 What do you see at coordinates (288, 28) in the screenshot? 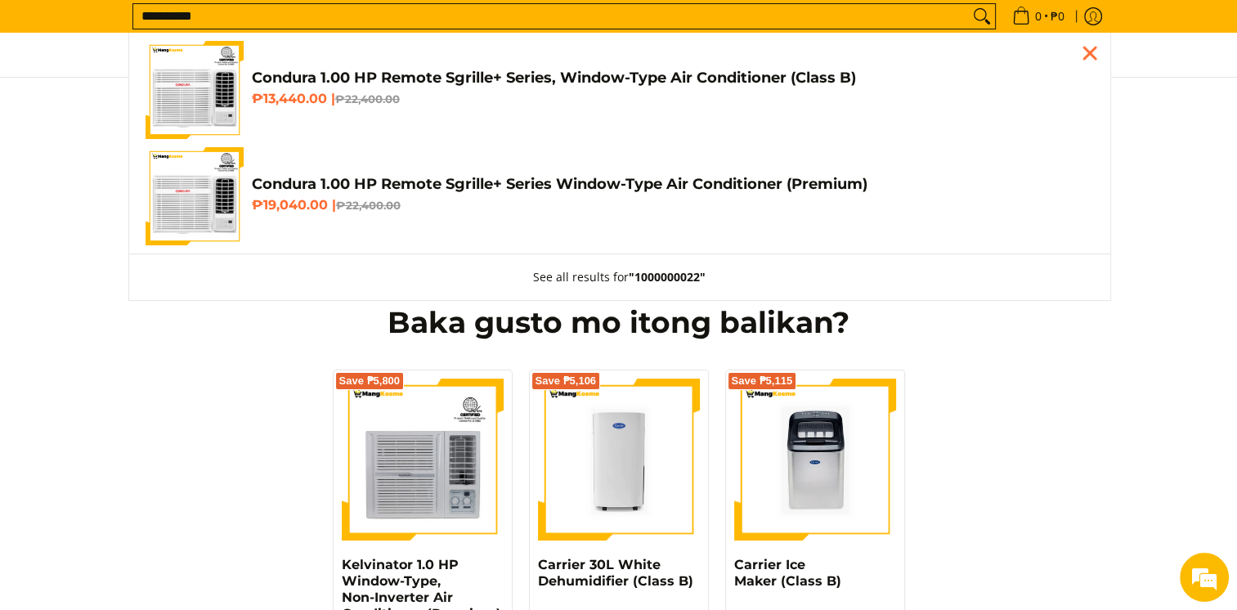
I see `div: Minimize live chat window` at bounding box center [288, 28].